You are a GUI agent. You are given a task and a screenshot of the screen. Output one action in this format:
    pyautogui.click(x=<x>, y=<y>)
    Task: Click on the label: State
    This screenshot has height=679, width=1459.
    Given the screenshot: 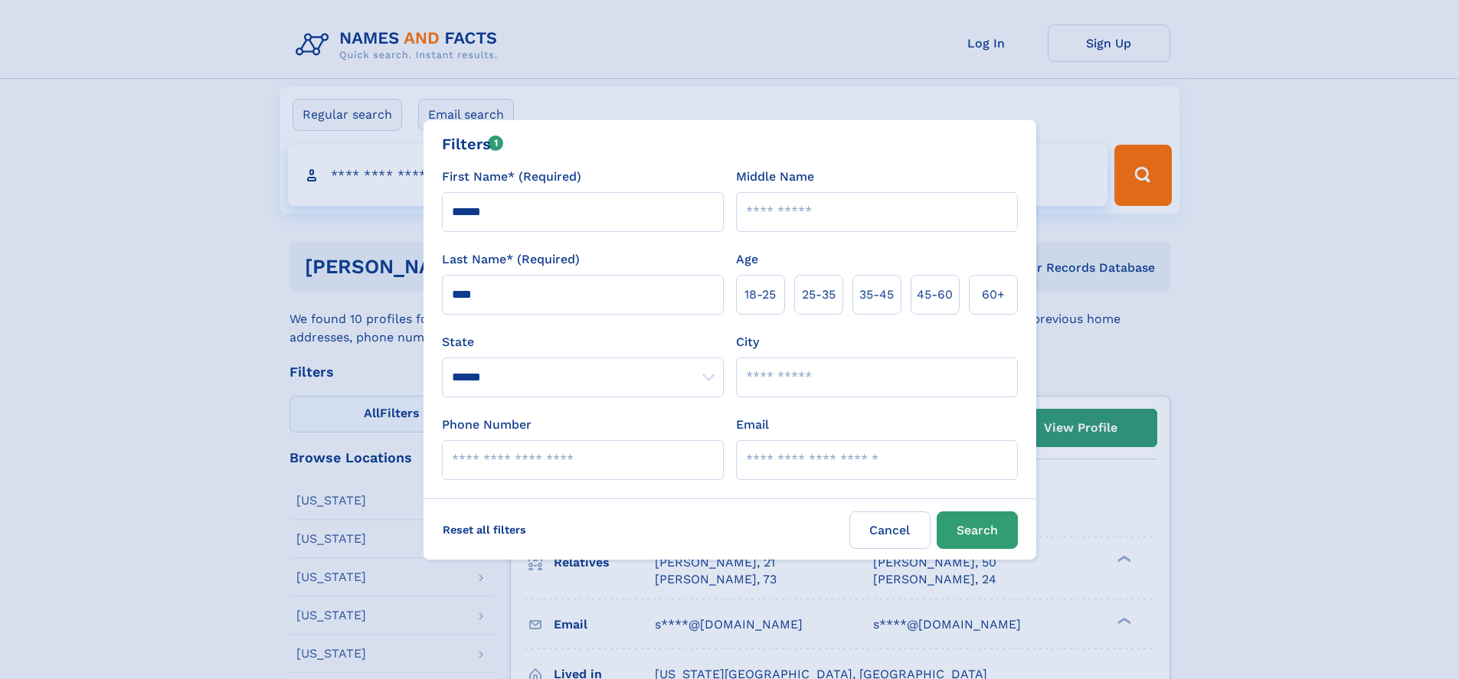 What is the action you would take?
    pyautogui.click(x=583, y=342)
    